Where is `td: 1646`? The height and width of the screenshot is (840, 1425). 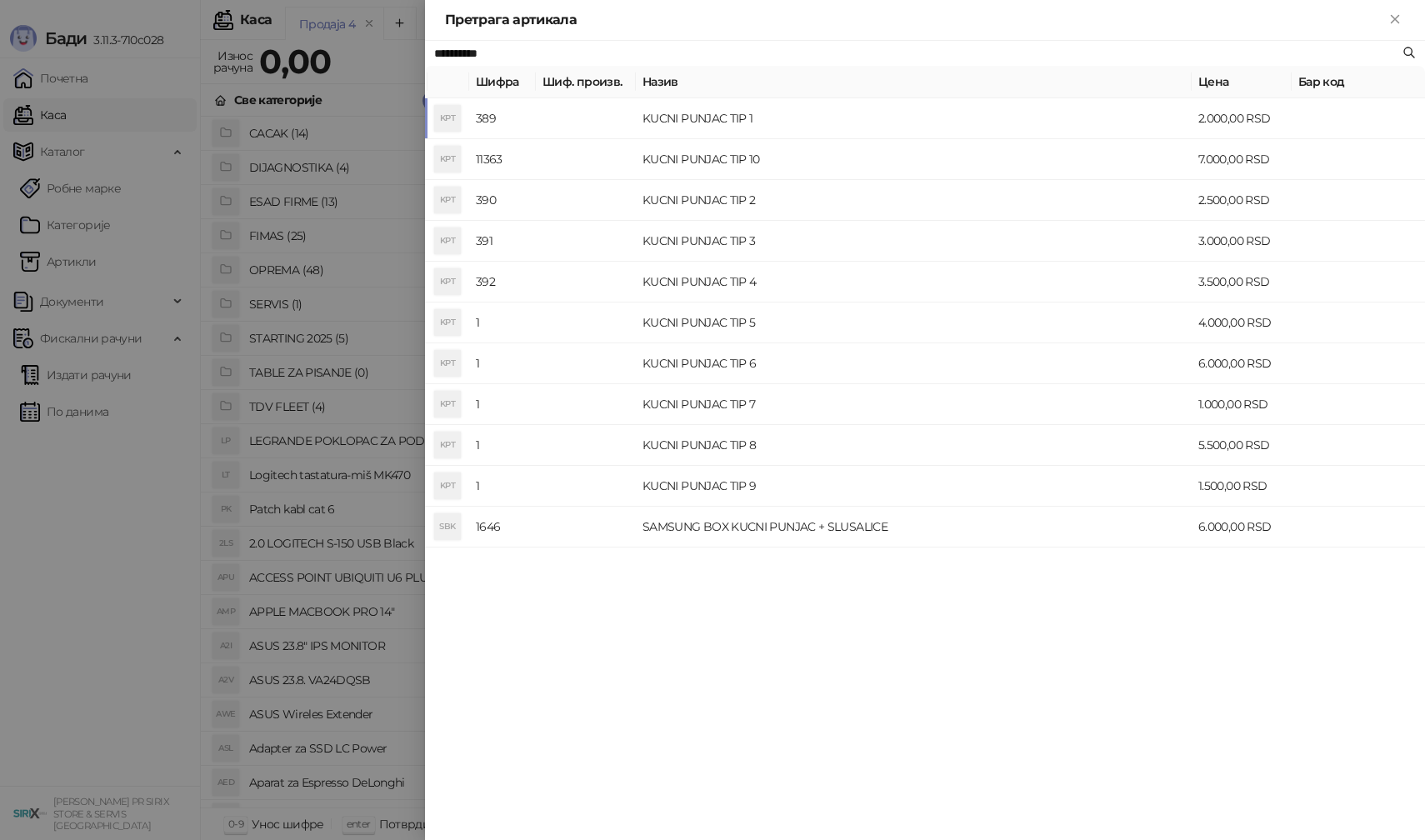 td: 1646 is located at coordinates (502, 527).